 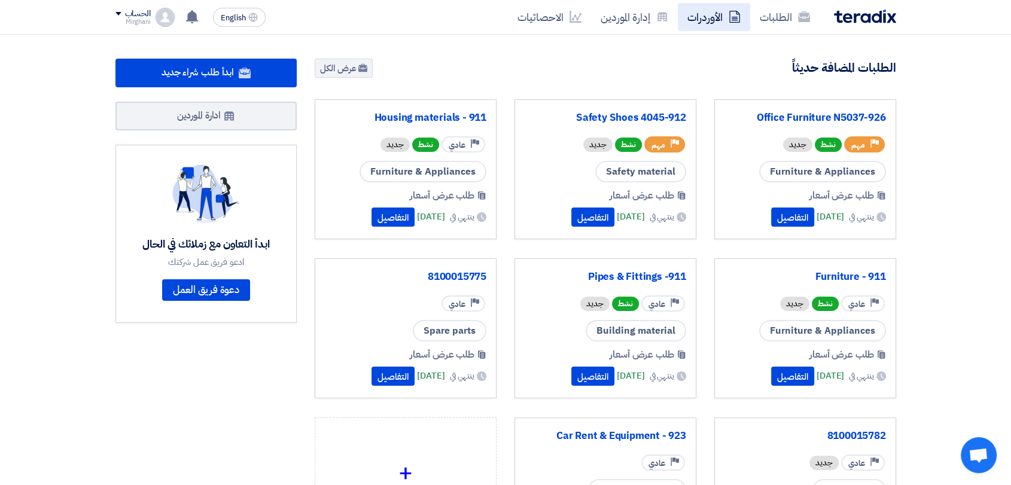 I want to click on a: عرض الكل, so click(x=343, y=68).